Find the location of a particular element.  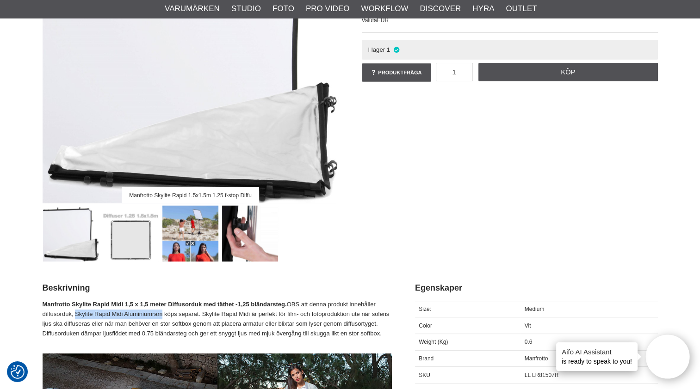

p: OBS att denna produkt innehåller diffusorduk, Skylite Rapid Midi Aluminiumram köps separat. Skyli... is located at coordinates (217, 319).